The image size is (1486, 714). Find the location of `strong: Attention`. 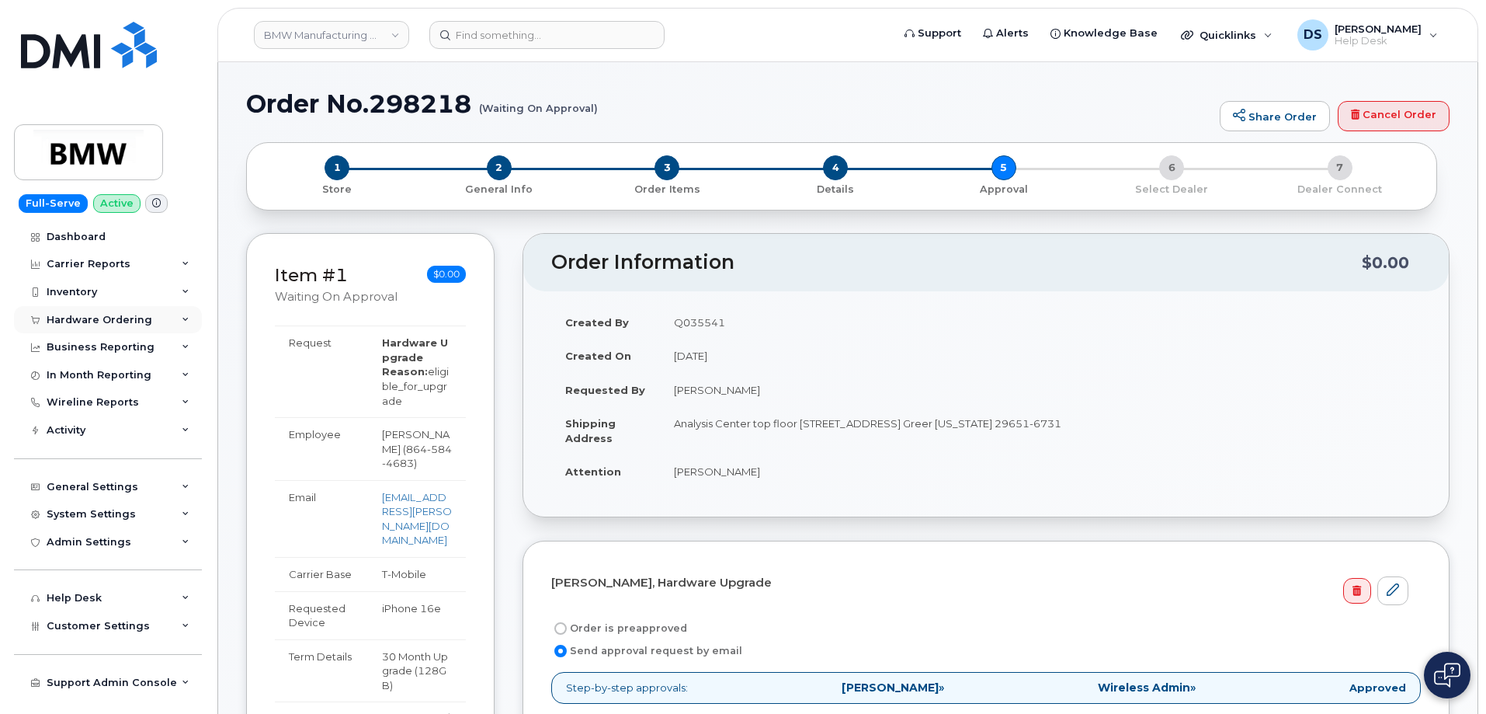

strong: Attention is located at coordinates (593, 471).